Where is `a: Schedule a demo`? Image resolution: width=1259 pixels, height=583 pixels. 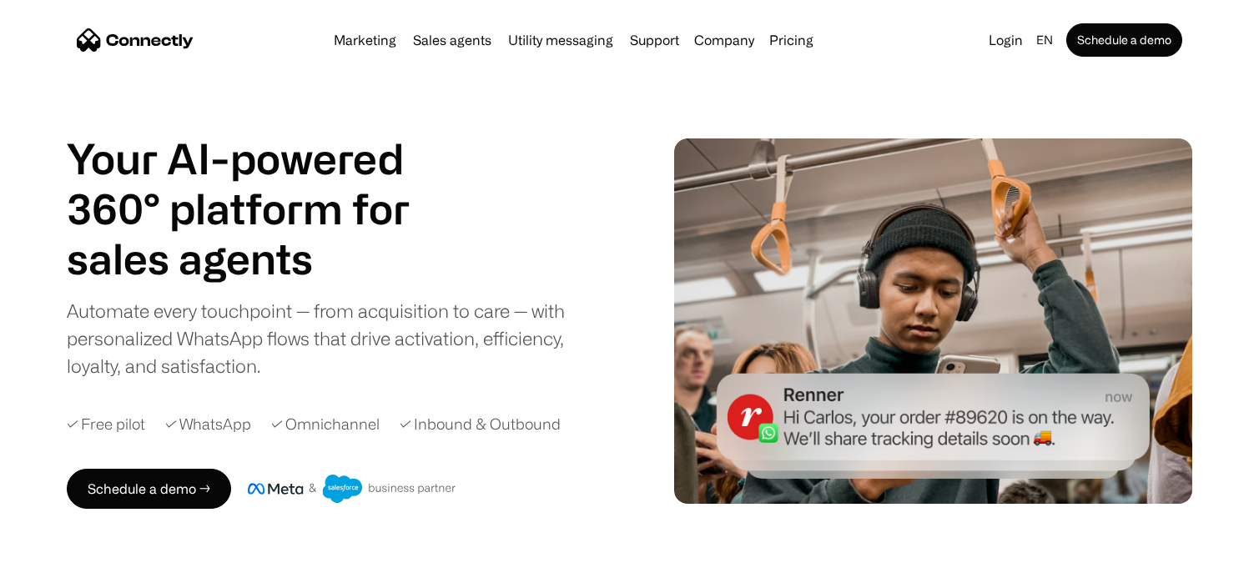
a: Schedule a demo is located at coordinates (1124, 40).